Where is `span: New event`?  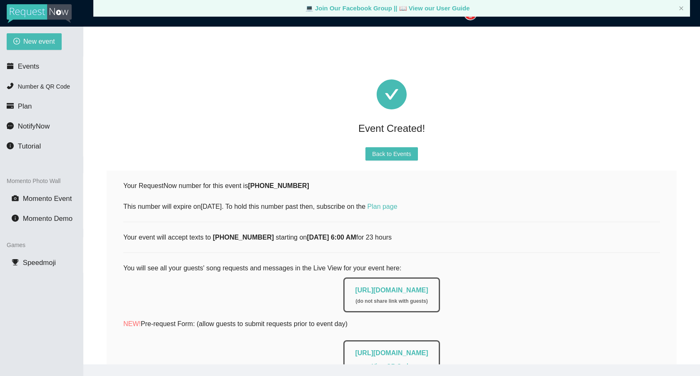
span: New event is located at coordinates (39, 41).